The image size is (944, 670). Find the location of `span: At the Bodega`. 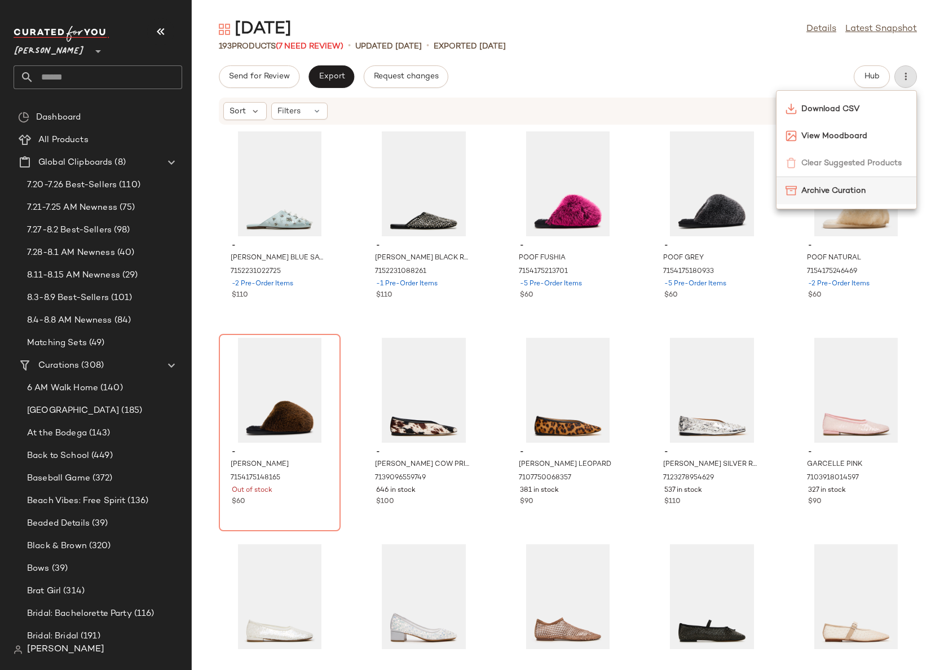

span: At the Bodega is located at coordinates (57, 433).